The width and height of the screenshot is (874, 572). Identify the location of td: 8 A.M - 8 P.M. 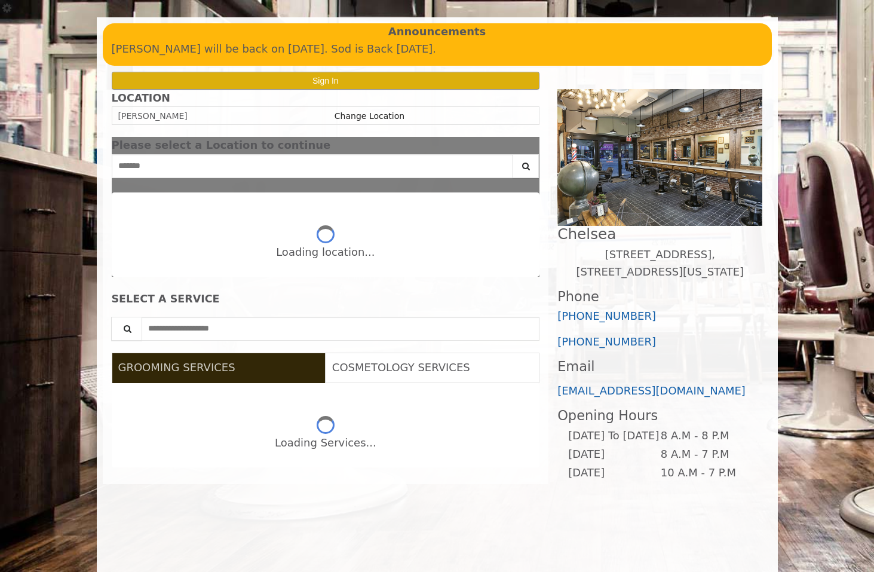
(706, 436).